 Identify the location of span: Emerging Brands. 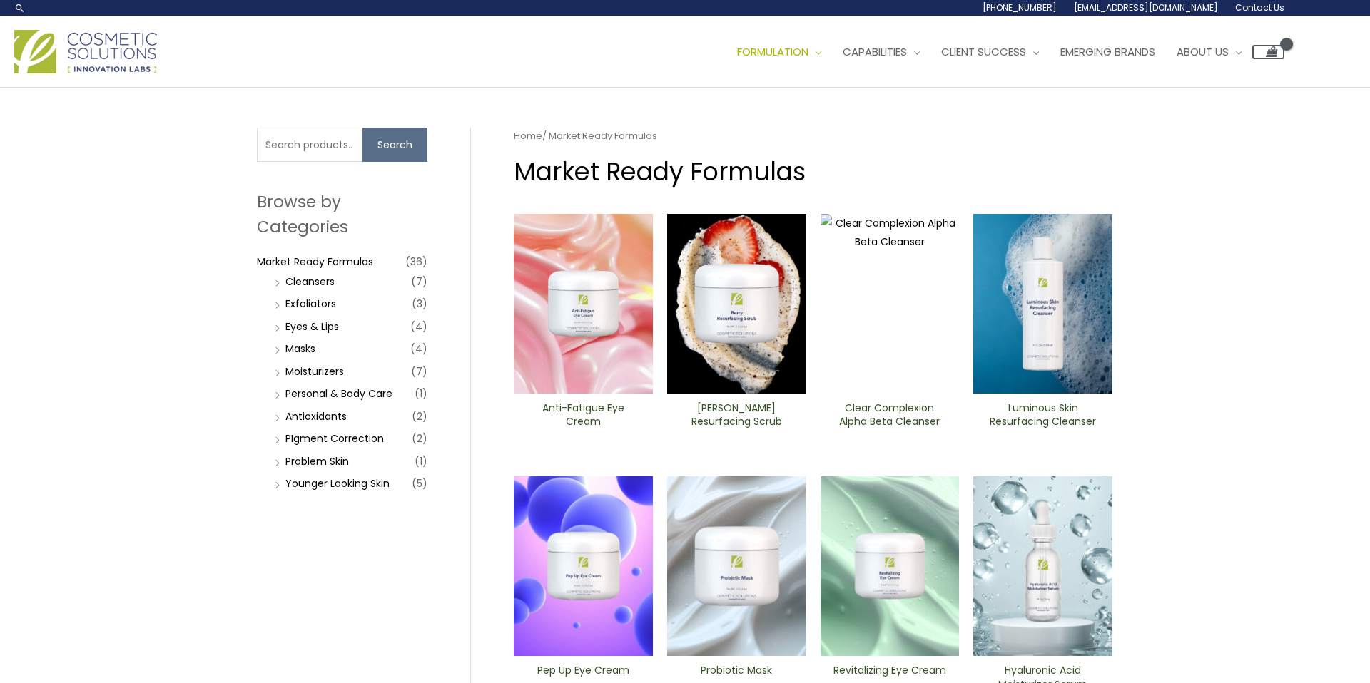
(1107, 51).